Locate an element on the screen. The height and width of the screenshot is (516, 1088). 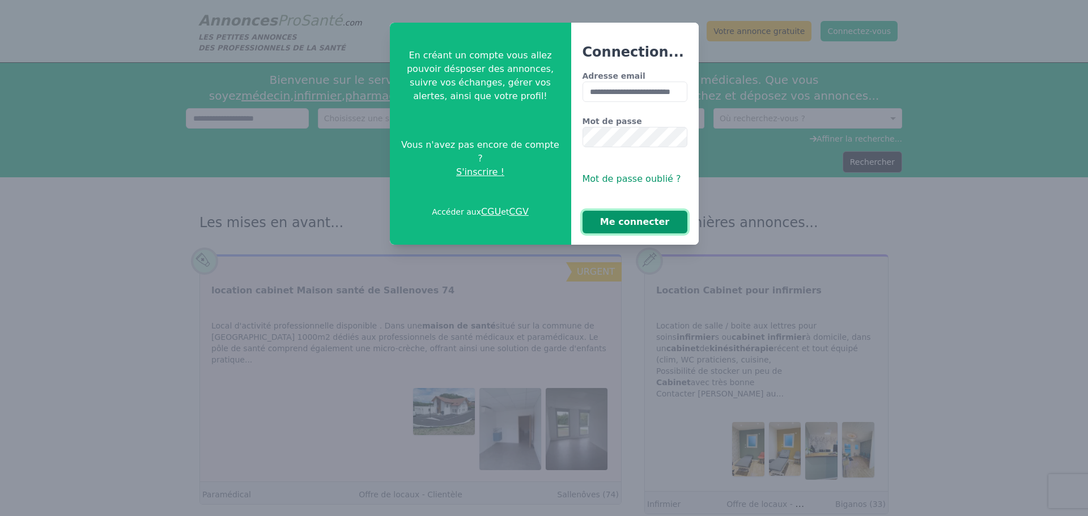
p: Accéder aux et is located at coordinates (480, 212).